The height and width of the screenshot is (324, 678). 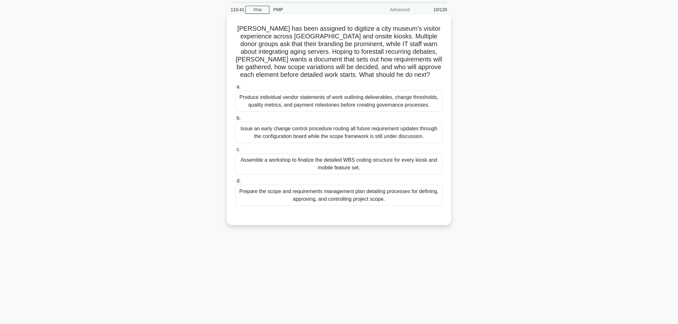 What do you see at coordinates (238, 87) in the screenshot?
I see `span: a.` at bounding box center [238, 87].